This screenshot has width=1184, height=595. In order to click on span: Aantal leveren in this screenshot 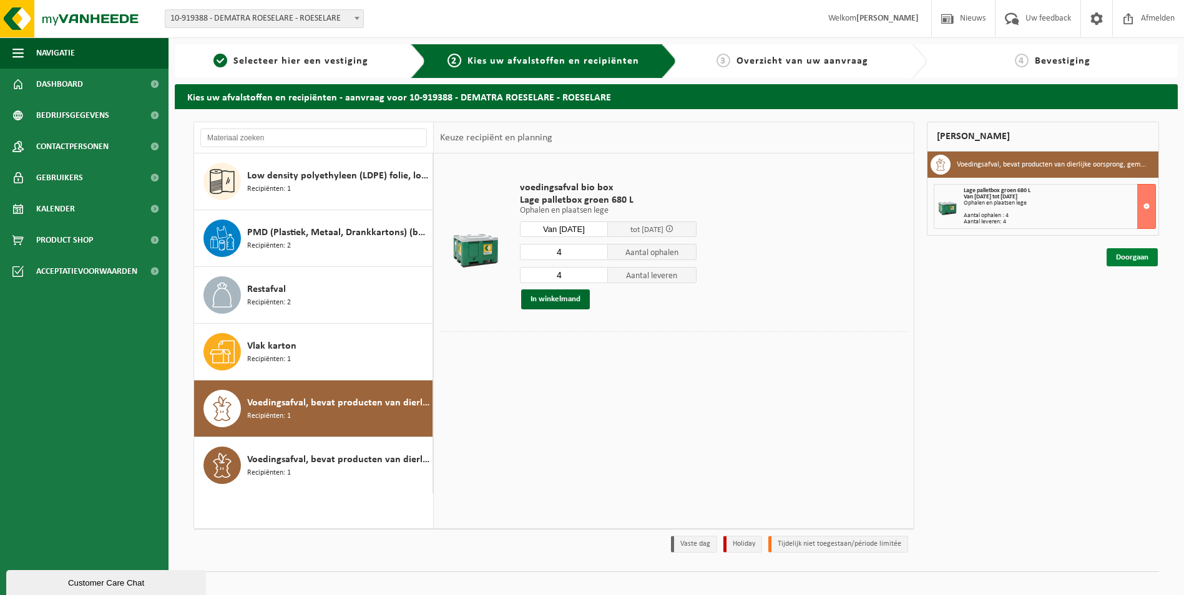, I will do `click(652, 275)`.